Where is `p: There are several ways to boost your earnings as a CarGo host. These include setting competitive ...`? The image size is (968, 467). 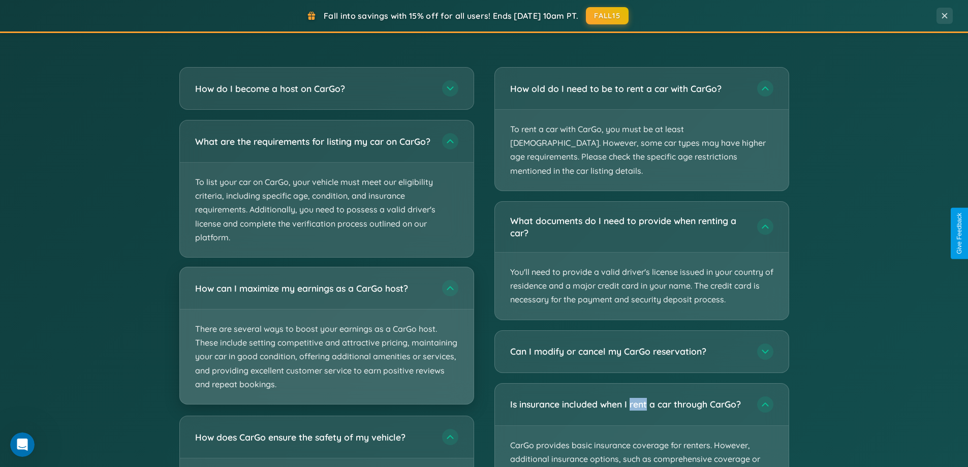 p: There are several ways to boost your earnings as a CarGo host. These include setting competitive ... is located at coordinates (327, 357).